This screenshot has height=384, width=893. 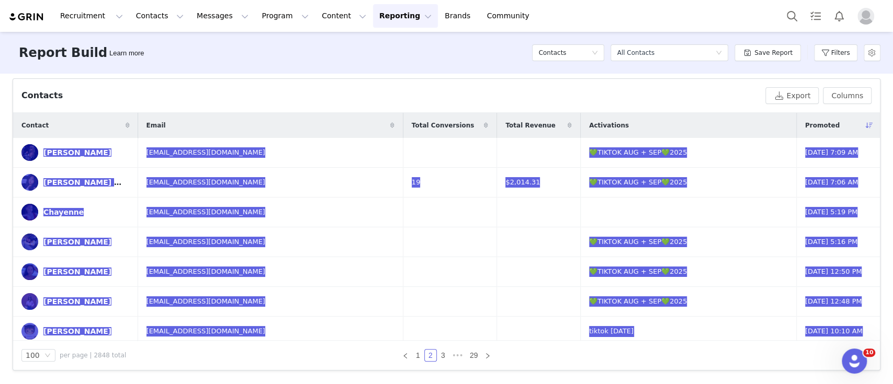 I want to click on li: Previous Page, so click(x=405, y=356).